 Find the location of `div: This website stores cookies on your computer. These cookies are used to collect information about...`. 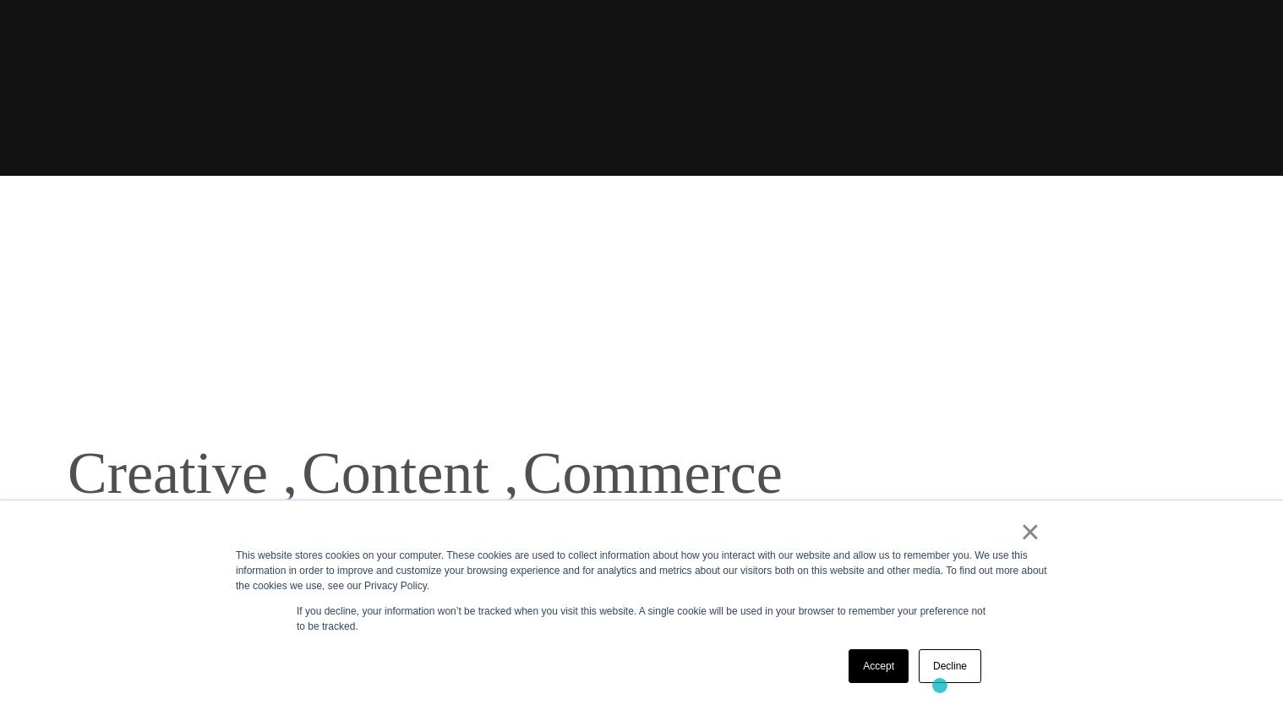

div: This website stores cookies on your computer. These cookies are used to collect information about... is located at coordinates (641, 570).